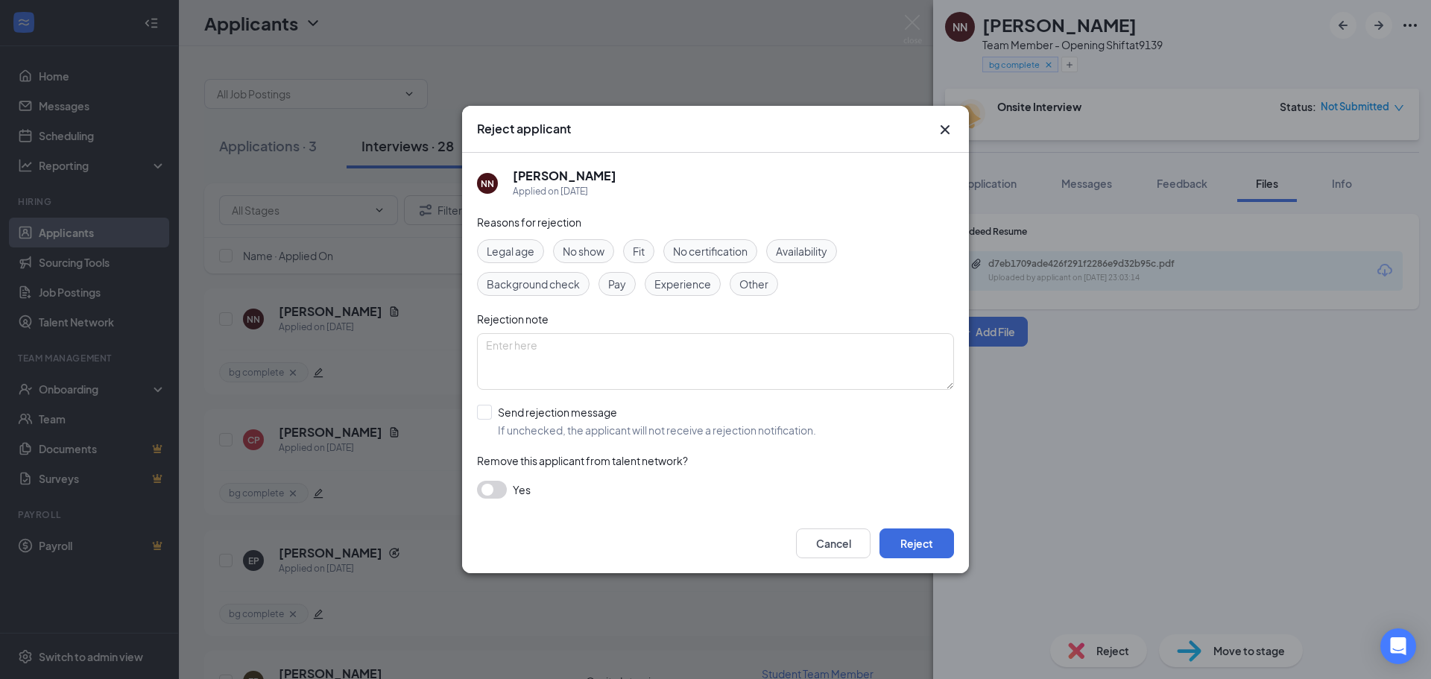  I want to click on span: Pay, so click(617, 284).